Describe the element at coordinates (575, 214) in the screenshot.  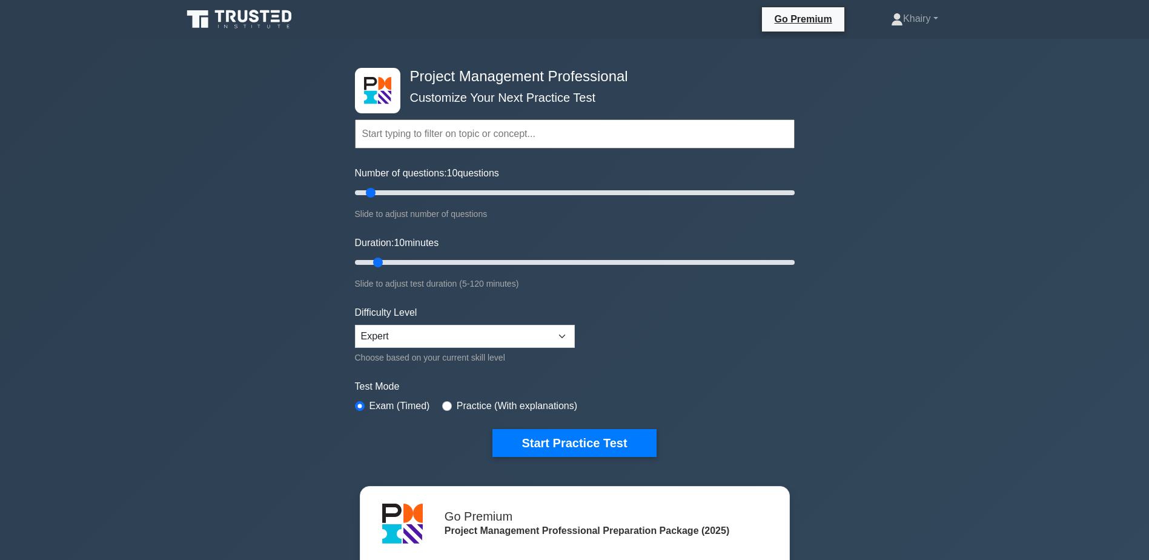
I see `div: Slide to adjust number of questions` at that location.